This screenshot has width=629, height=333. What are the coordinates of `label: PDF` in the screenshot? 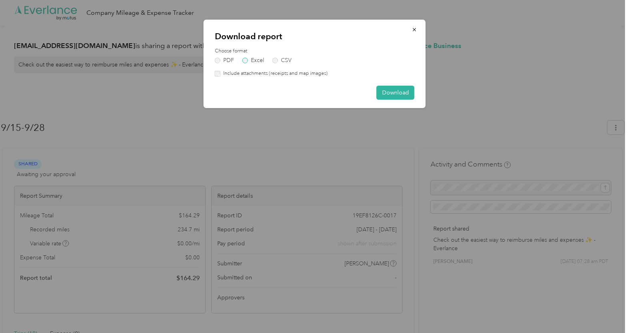 It's located at (225, 60).